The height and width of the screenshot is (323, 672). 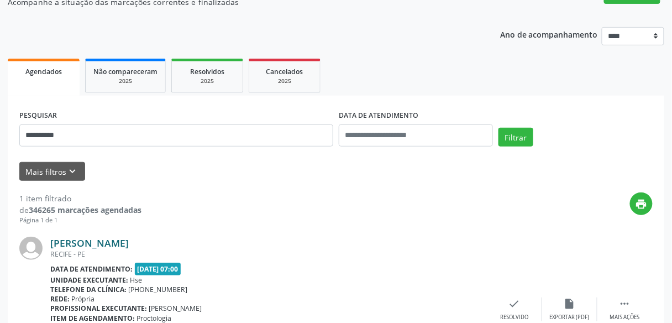 What do you see at coordinates (125, 71) in the screenshot?
I see `span: Não compareceram` at bounding box center [125, 71].